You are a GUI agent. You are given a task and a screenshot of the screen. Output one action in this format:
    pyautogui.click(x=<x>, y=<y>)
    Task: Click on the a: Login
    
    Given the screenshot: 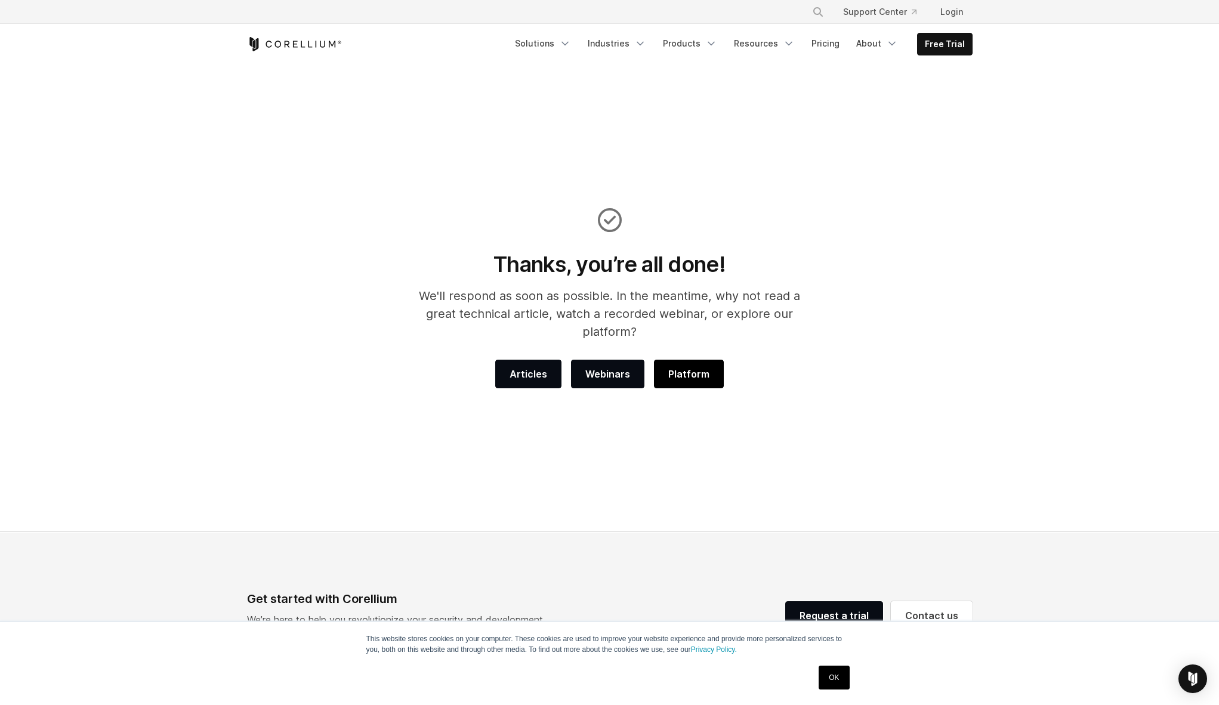 What is the action you would take?
    pyautogui.click(x=952, y=12)
    